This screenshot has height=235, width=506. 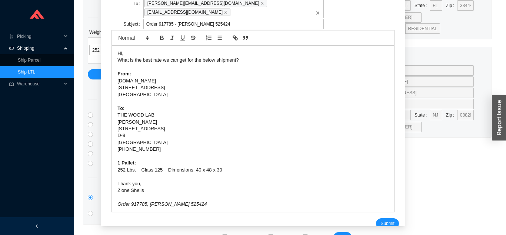 What do you see at coordinates (119, 177) in the screenshot?
I see `span: Other Services` at bounding box center [119, 177].